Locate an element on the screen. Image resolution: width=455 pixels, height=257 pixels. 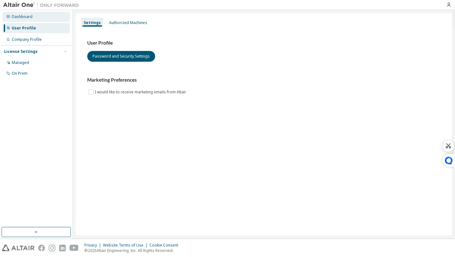
img: youtube.svg is located at coordinates (74, 248).